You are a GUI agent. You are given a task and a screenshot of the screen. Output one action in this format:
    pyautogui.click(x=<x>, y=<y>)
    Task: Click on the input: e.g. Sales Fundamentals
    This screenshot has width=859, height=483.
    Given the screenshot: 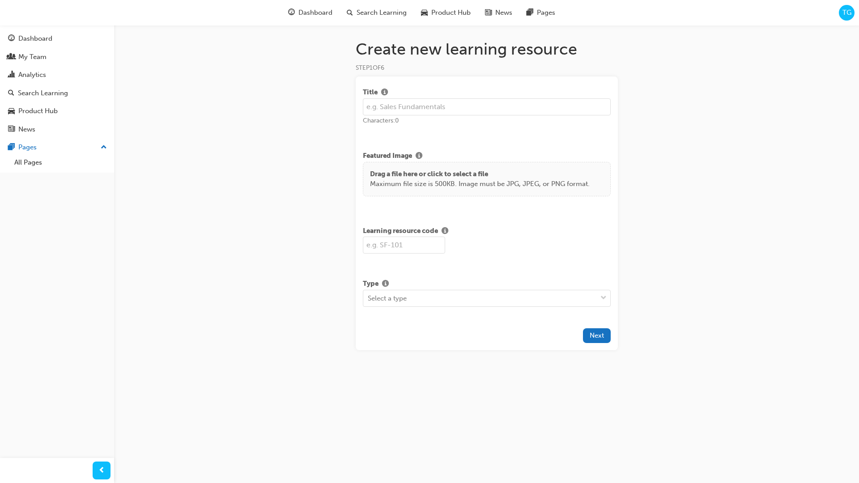 What is the action you would take?
    pyautogui.click(x=487, y=107)
    